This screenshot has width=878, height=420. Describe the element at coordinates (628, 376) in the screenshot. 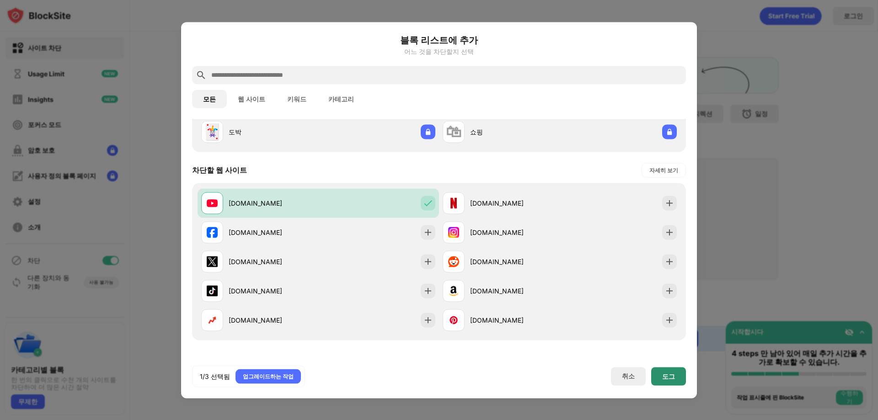

I see `div: 취소` at that location.